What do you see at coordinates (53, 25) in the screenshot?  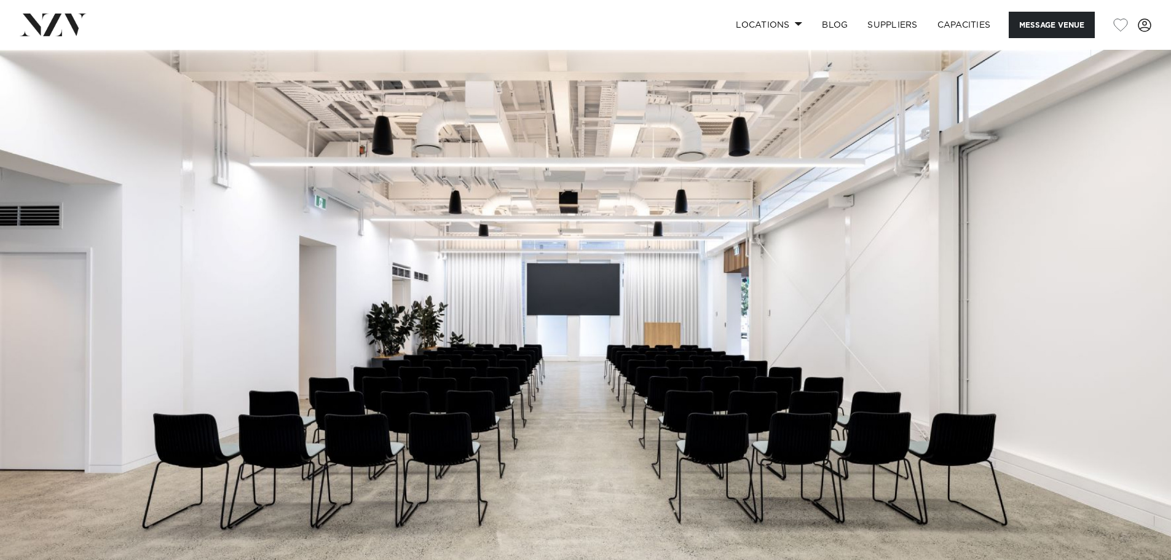 I see `img: nzv-logo.png` at bounding box center [53, 25].